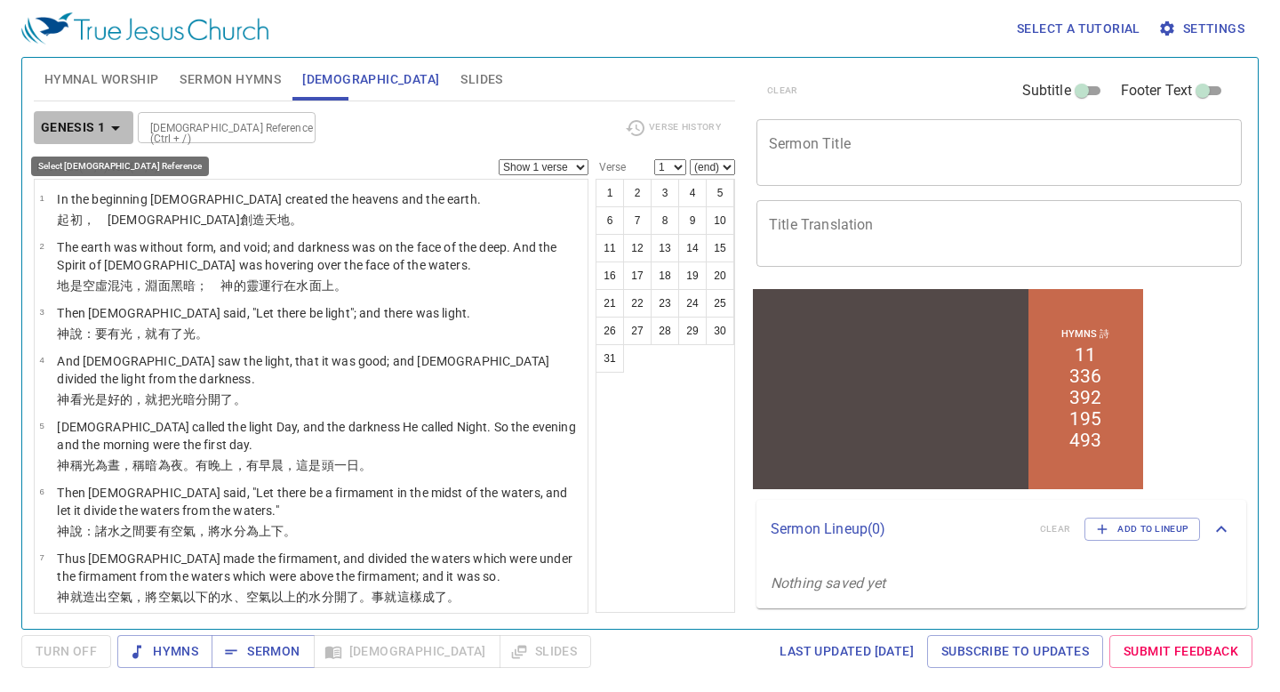 The height and width of the screenshot is (692, 1280). Describe the element at coordinates (214, 285) in the screenshot. I see `wh1961: 空虛` at that location.